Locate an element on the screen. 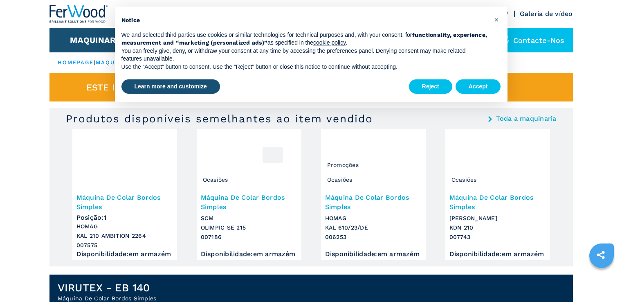 The width and height of the screenshot is (622, 302). a: Máquina De Colar Bordos Simples HOMAG KAL 210 AMBITION 2264Máquina De Colar Bordos SimplesPosição... is located at coordinates (125, 195).